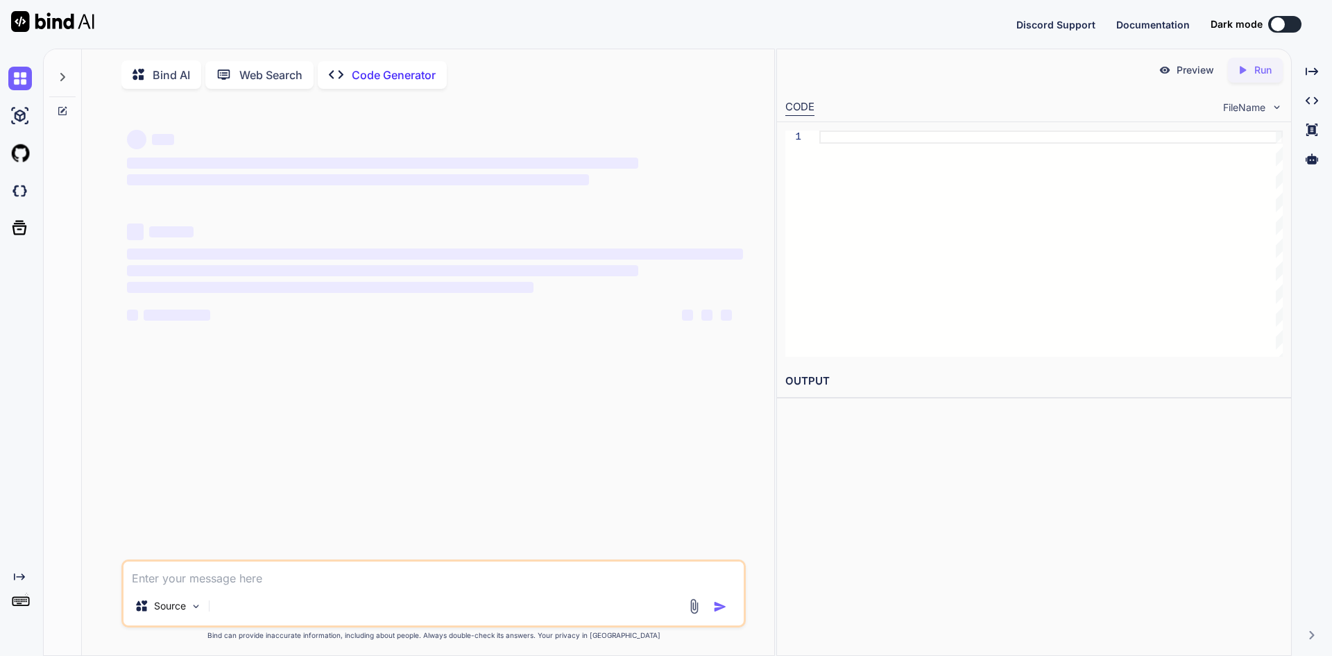 The image size is (1332, 656). I want to click on p: Preview, so click(1196, 70).